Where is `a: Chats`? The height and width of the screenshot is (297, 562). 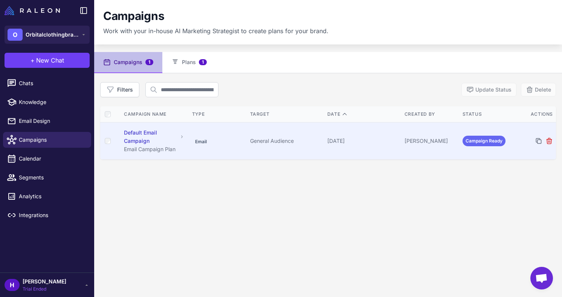 a: Chats is located at coordinates (47, 83).